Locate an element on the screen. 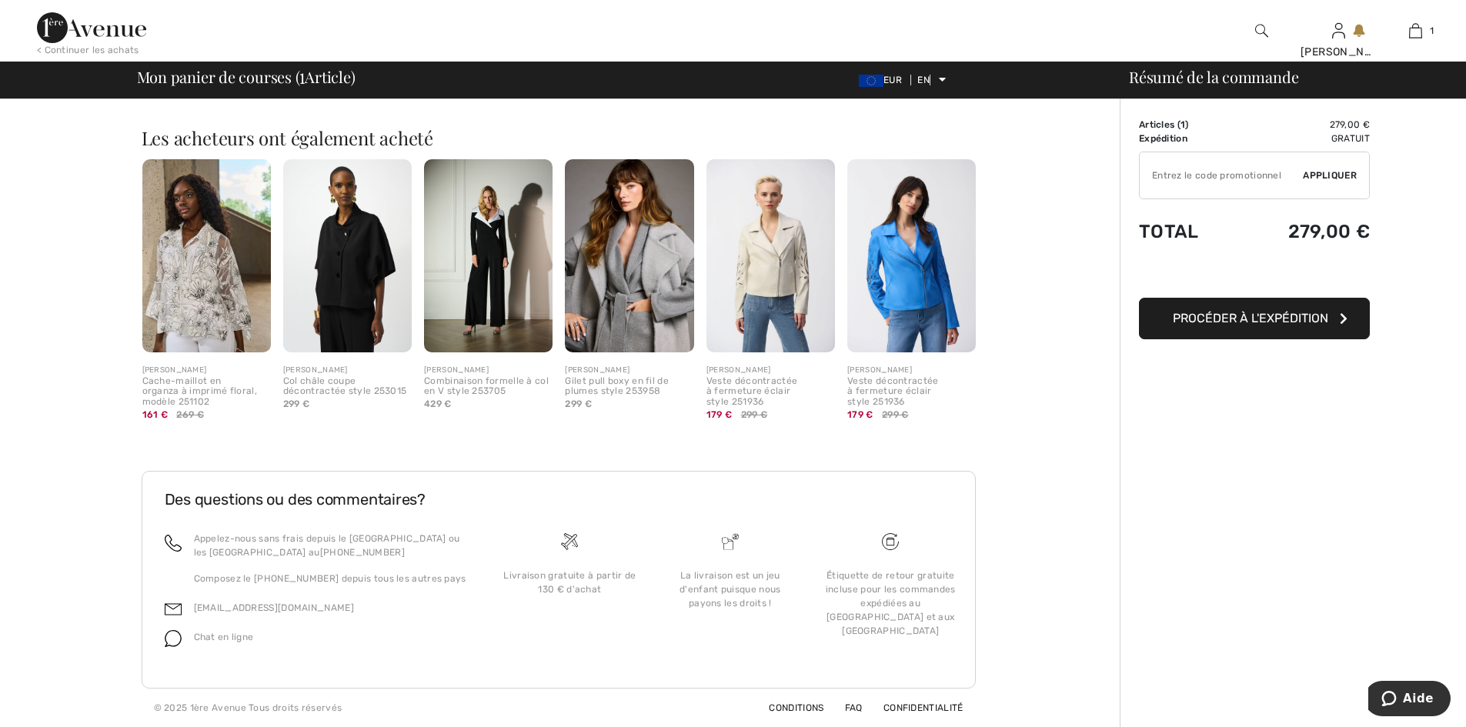  font: Confidentialité is located at coordinates (923, 708).